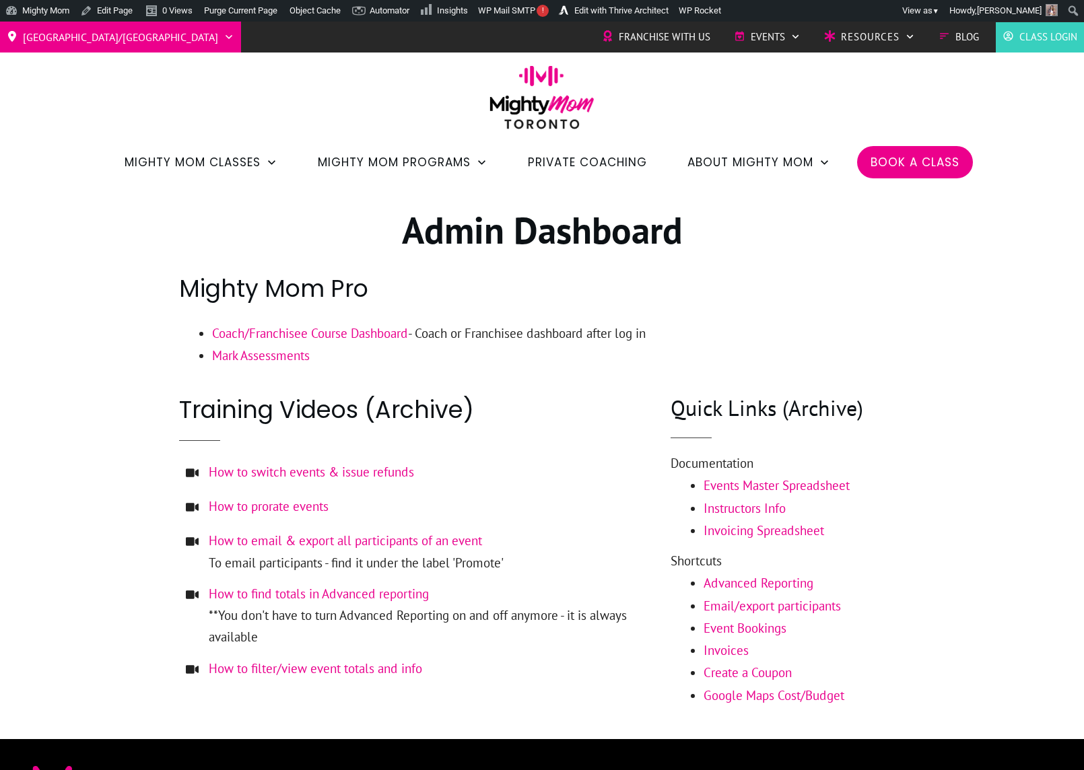 The width and height of the screenshot is (1084, 770). Describe the element at coordinates (772, 606) in the screenshot. I see `a: Email/export participants` at that location.